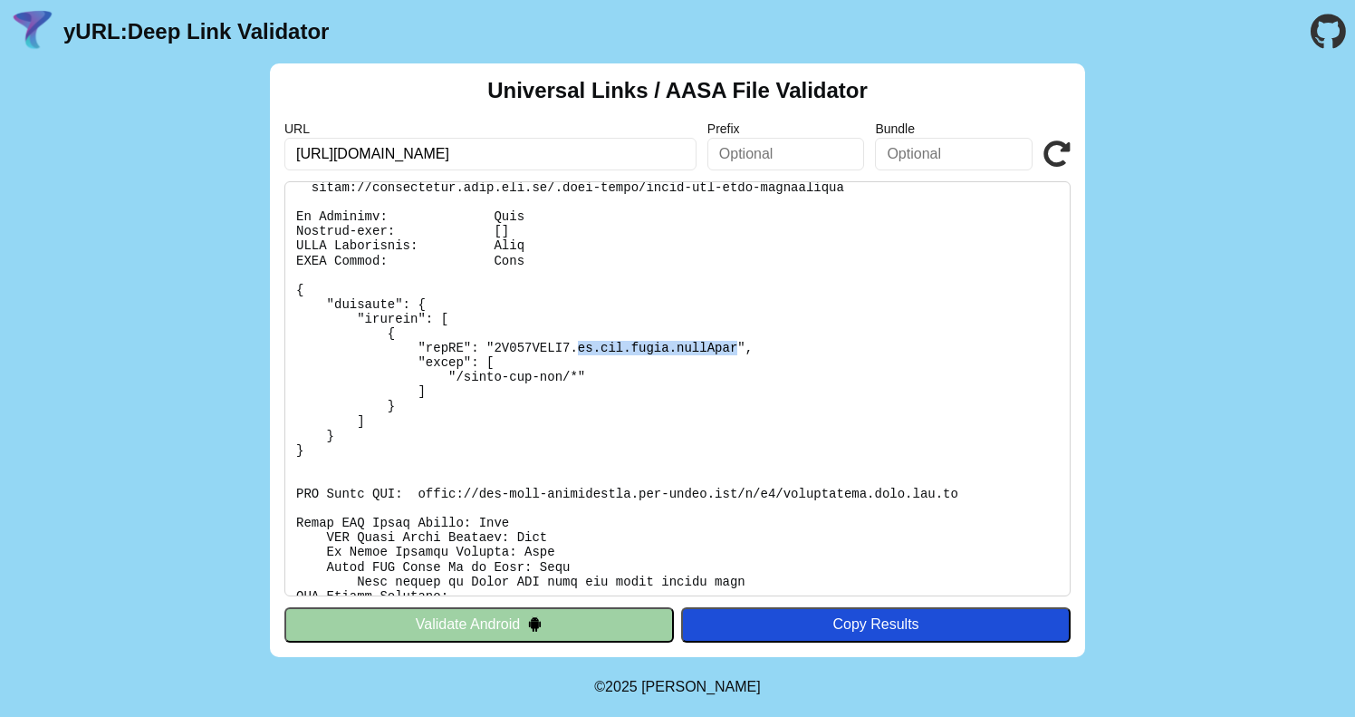 The width and height of the screenshot is (1355, 717). What do you see at coordinates (479, 624) in the screenshot?
I see `button: Validate Android` at bounding box center [479, 624].